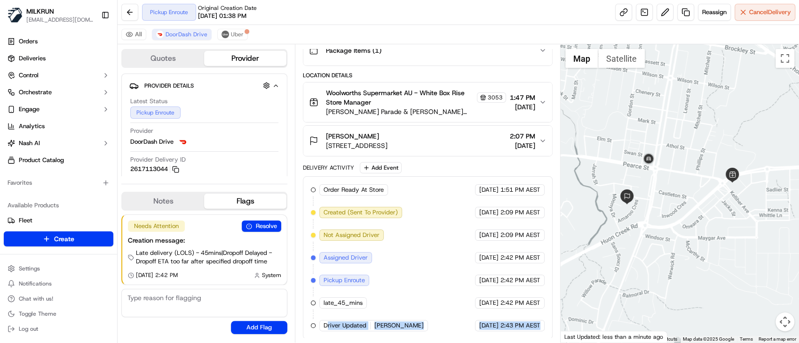  What do you see at coordinates (520, 325) in the screenshot?
I see `span: 2:43 PM AEST` at bounding box center [520, 325].